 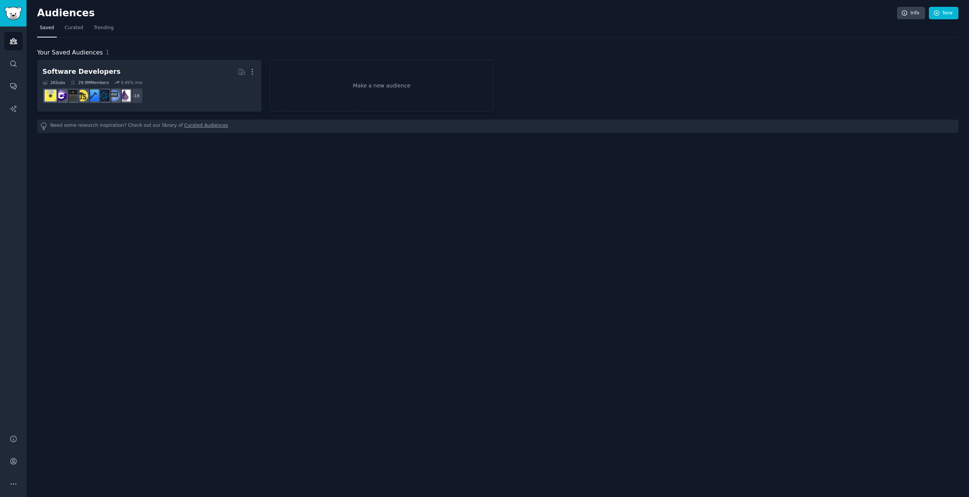 What do you see at coordinates (47, 30) in the screenshot?
I see `a: Saved` at bounding box center [47, 30].